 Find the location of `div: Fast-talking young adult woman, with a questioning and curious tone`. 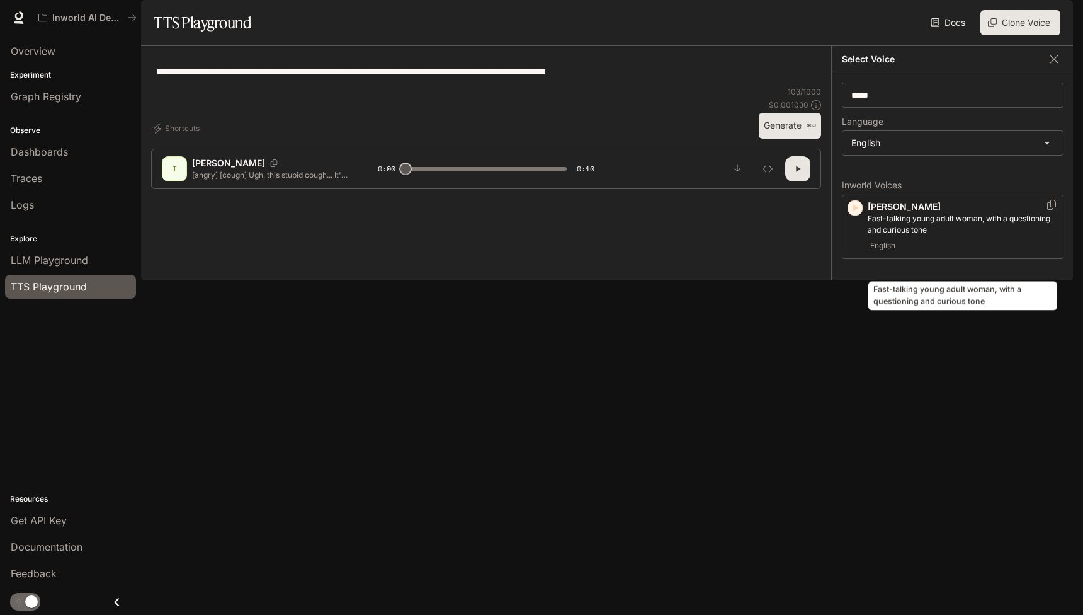

div: Fast-talking young adult woman, with a questioning and curious tone is located at coordinates (963, 296).